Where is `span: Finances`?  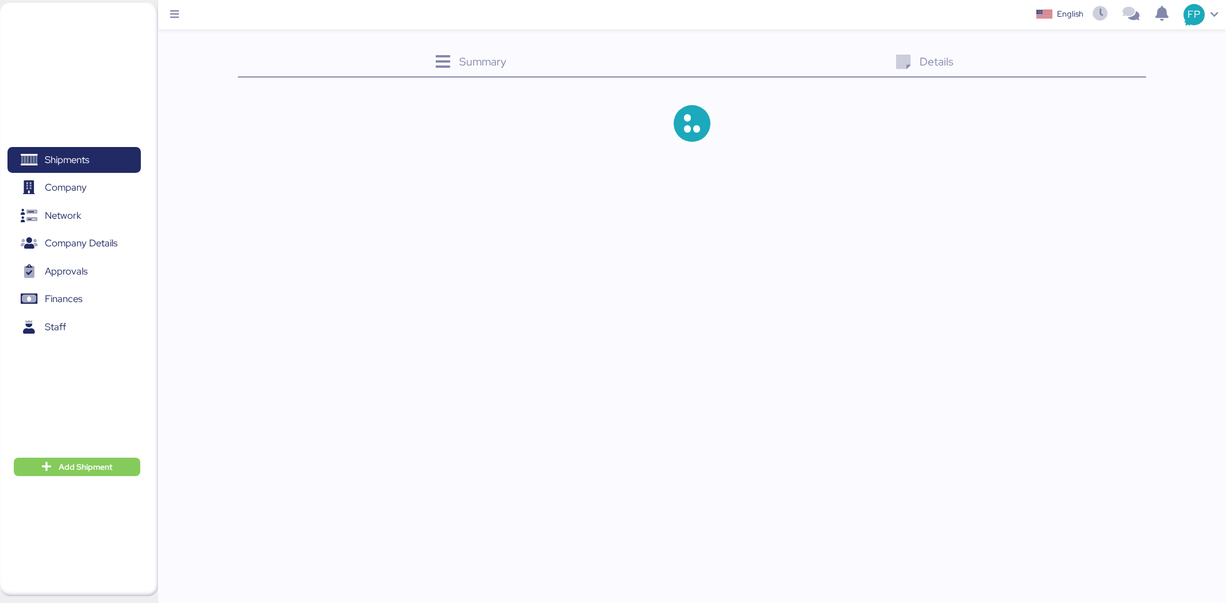 span: Finances is located at coordinates (63, 299).